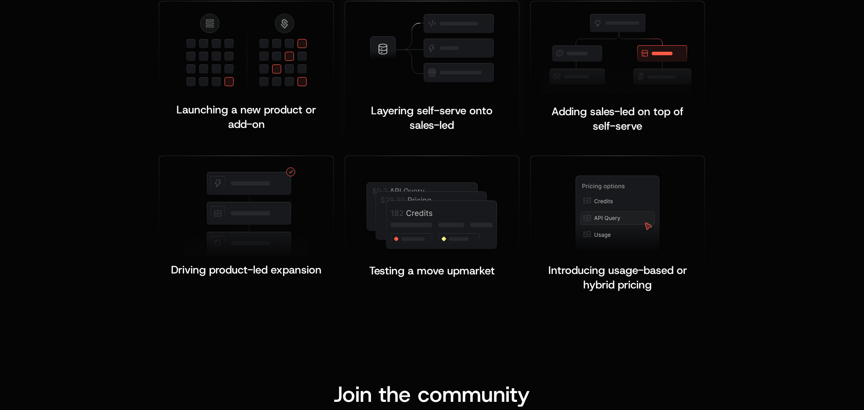 This screenshot has width=864, height=410. What do you see at coordinates (433, 118) in the screenshot?
I see `span: Layering self-serve onto sales-led` at bounding box center [433, 118].